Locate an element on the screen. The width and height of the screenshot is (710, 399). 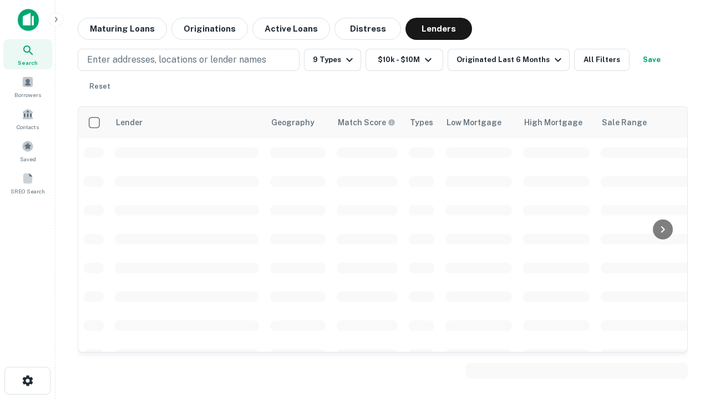
a: Borrowers is located at coordinates (28, 87).